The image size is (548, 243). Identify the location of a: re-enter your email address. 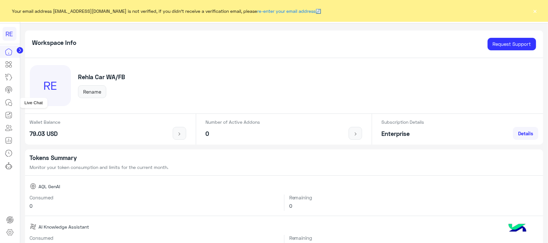
(287, 11).